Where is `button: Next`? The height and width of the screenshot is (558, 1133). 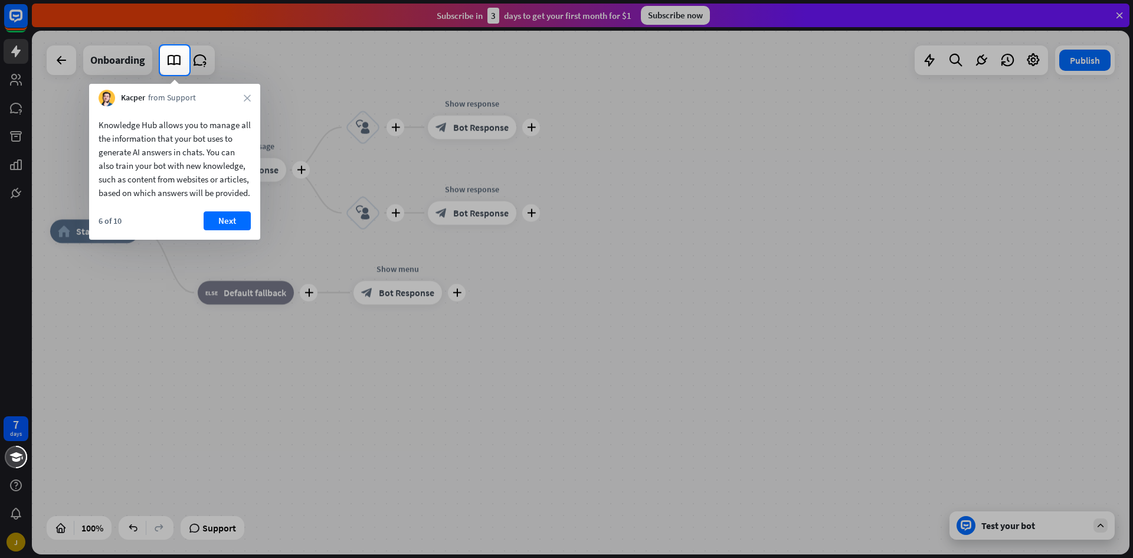
button: Next is located at coordinates (227, 221).